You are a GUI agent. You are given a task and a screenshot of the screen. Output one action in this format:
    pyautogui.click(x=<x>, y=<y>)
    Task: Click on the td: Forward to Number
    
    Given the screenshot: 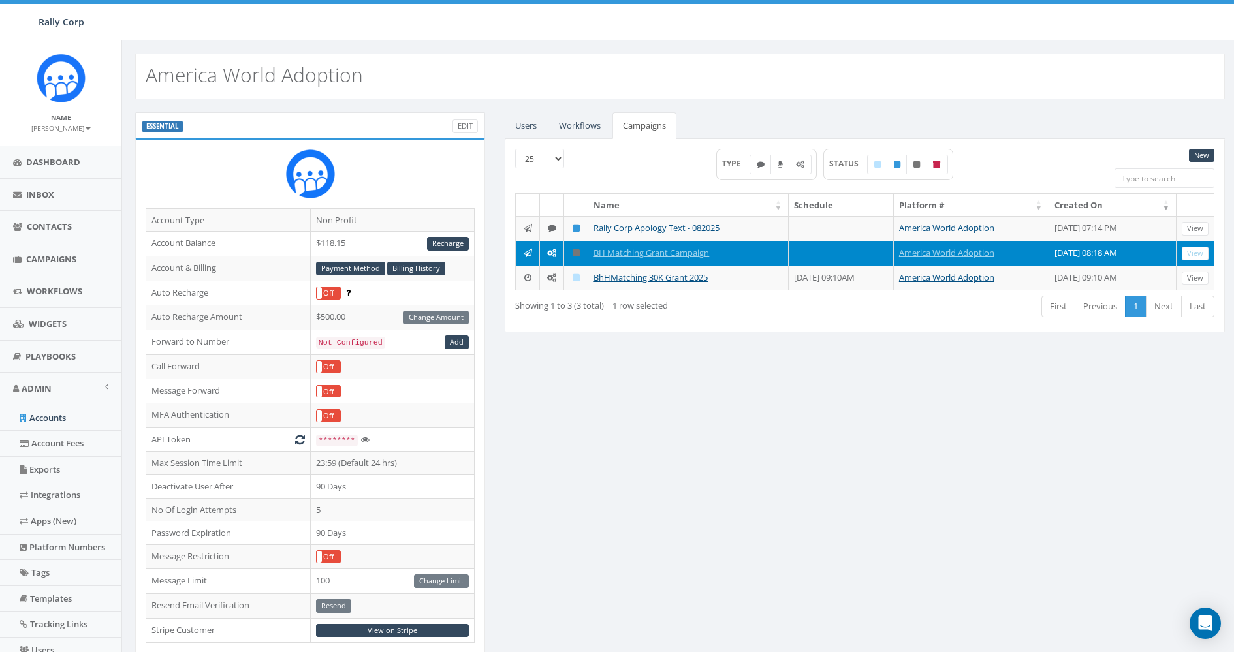 What is the action you would take?
    pyautogui.click(x=229, y=342)
    